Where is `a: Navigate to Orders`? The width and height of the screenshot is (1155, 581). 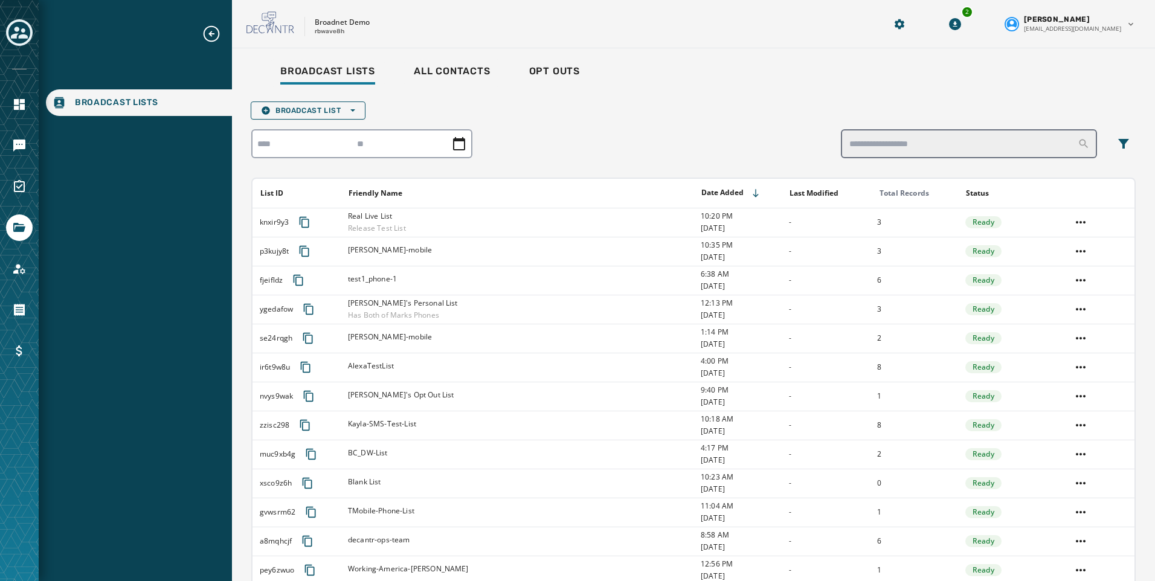 a: Navigate to Orders is located at coordinates (19, 310).